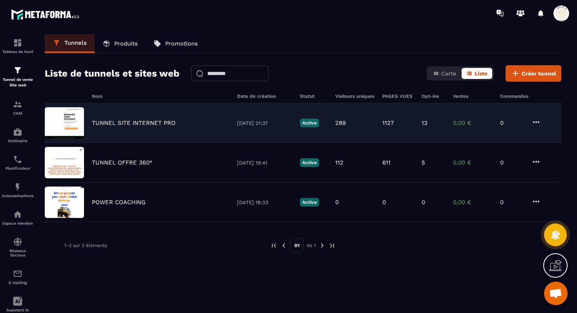  I want to click on p: CRM, so click(18, 113).